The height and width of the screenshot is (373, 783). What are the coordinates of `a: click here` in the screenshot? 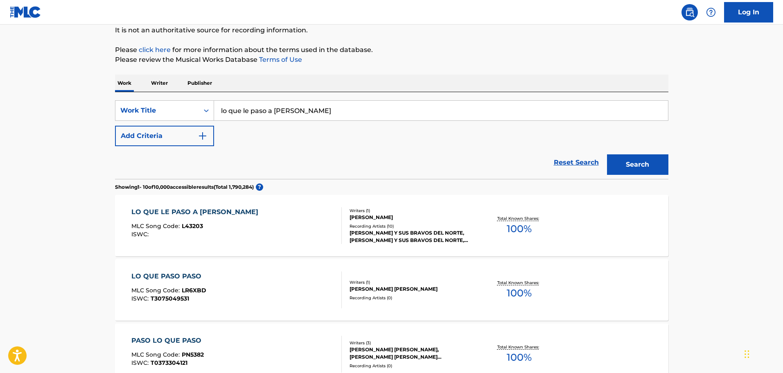 It's located at (155, 50).